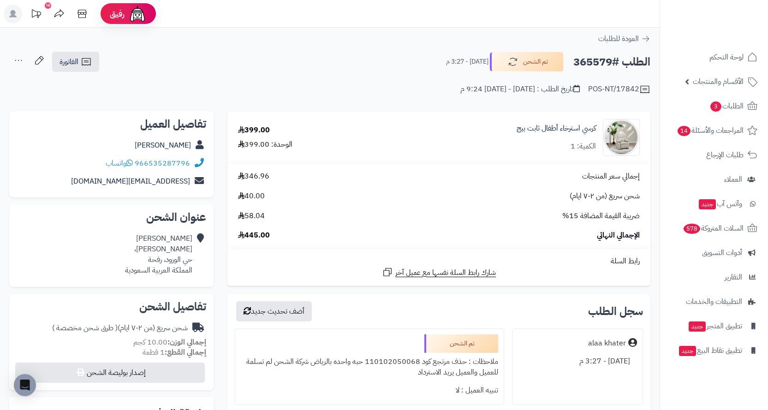  What do you see at coordinates (714, 277) in the screenshot?
I see `a: التقارير` at bounding box center [714, 277].